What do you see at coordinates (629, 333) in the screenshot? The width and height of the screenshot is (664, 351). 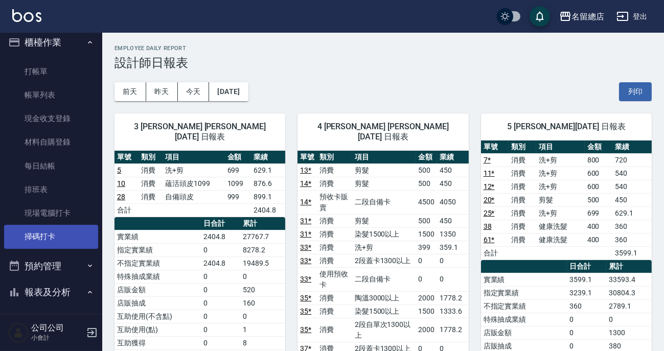 I see `td: 1300` at bounding box center [629, 333].